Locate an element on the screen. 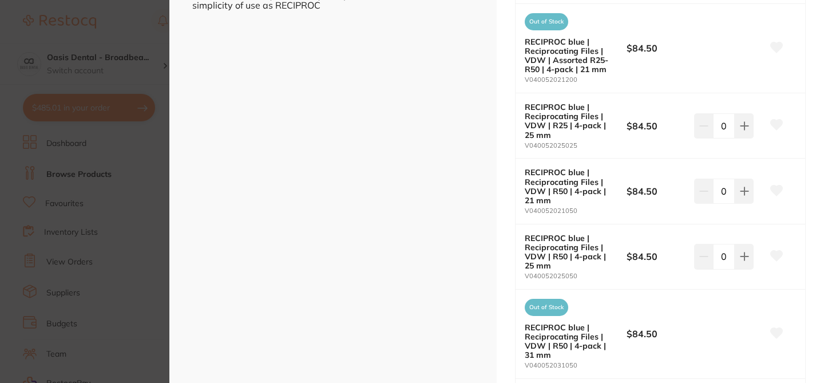 The image size is (824, 383). b: RECIPROC blue | Reciprocating Files | VDW | R50 | 4-pack | 31 mm is located at coordinates (570, 341).